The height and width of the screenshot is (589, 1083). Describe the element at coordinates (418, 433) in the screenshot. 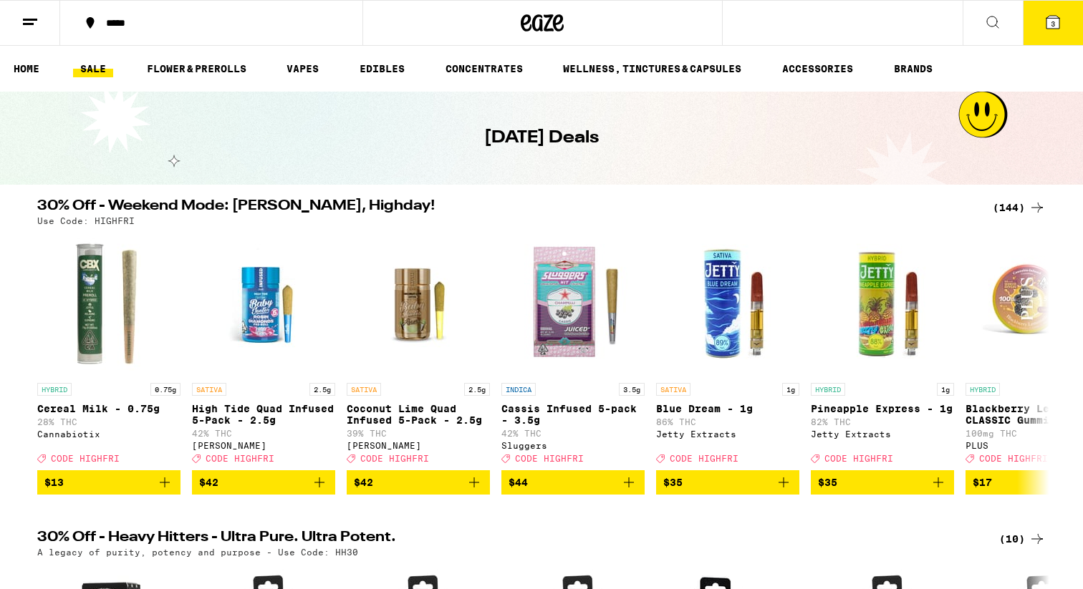

I see `p: 39% THC` at that location.